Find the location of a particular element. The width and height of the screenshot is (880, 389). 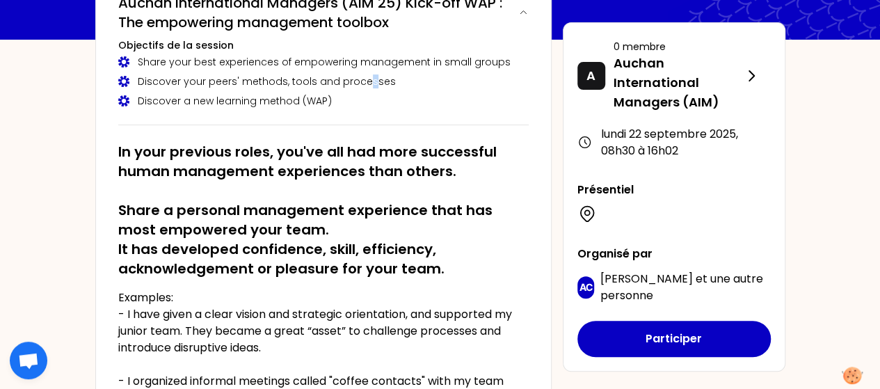

p: Auchan International Managers (AIM) is located at coordinates (678, 83).